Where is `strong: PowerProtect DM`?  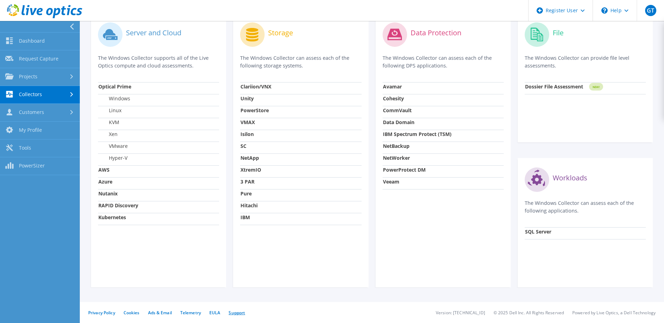 strong: PowerProtect DM is located at coordinates (404, 170).